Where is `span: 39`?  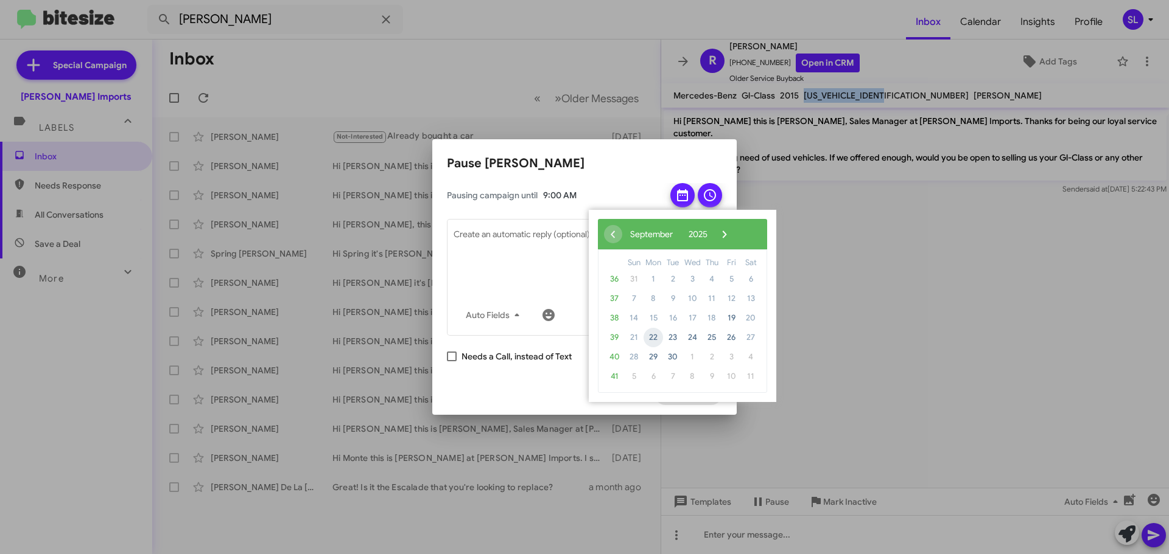 span: 39 is located at coordinates (614, 338).